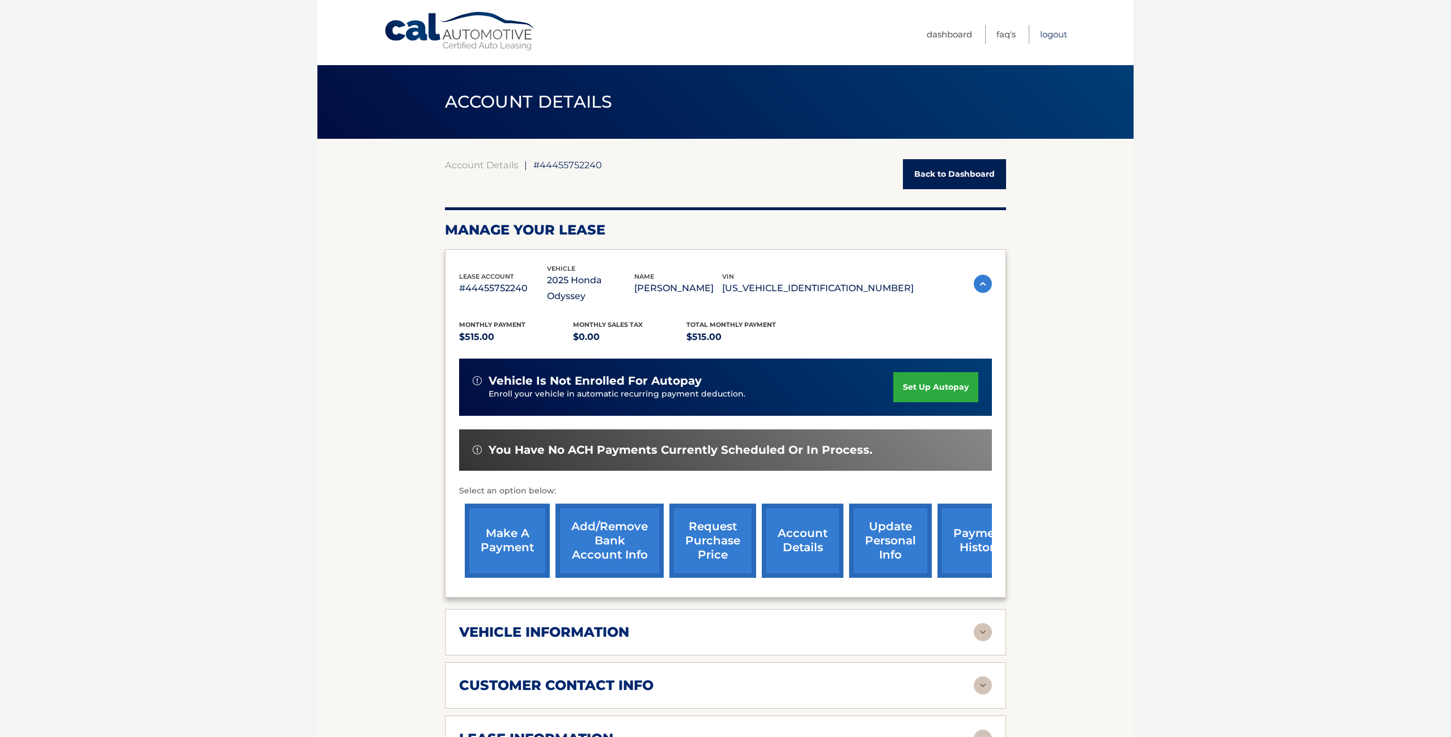 Image resolution: width=1451 pixels, height=737 pixels. I want to click on span: lease account, so click(486, 277).